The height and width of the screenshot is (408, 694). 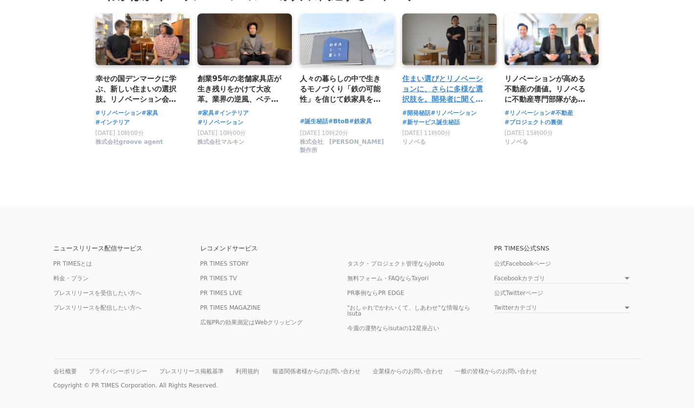 I want to click on a: PR TIMES MAGAZINE, so click(x=231, y=307).